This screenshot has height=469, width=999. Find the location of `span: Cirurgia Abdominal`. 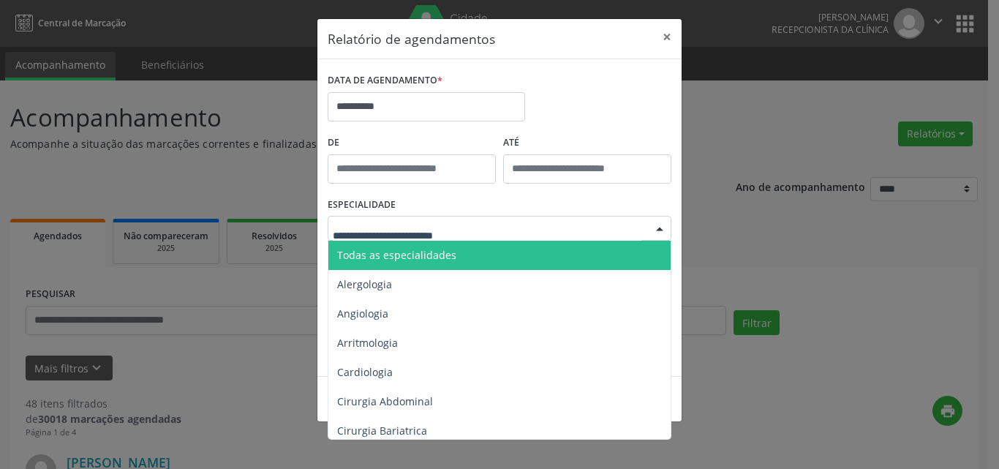

span: Cirurgia Abdominal is located at coordinates (385, 401).